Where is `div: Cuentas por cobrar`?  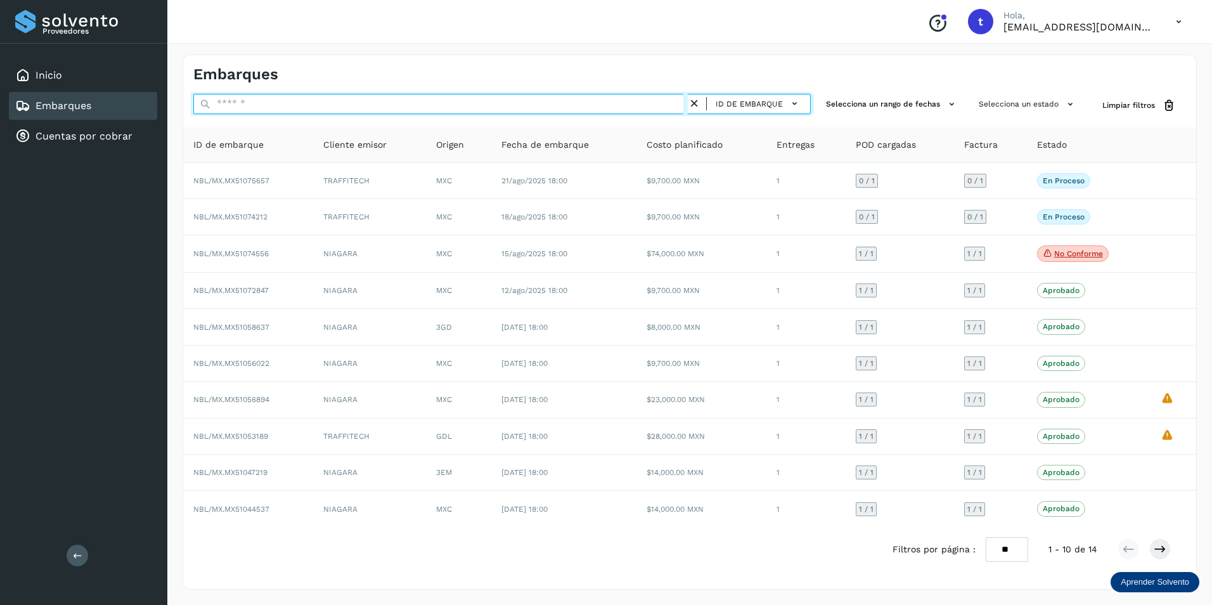 div: Cuentas por cobrar is located at coordinates (83, 136).